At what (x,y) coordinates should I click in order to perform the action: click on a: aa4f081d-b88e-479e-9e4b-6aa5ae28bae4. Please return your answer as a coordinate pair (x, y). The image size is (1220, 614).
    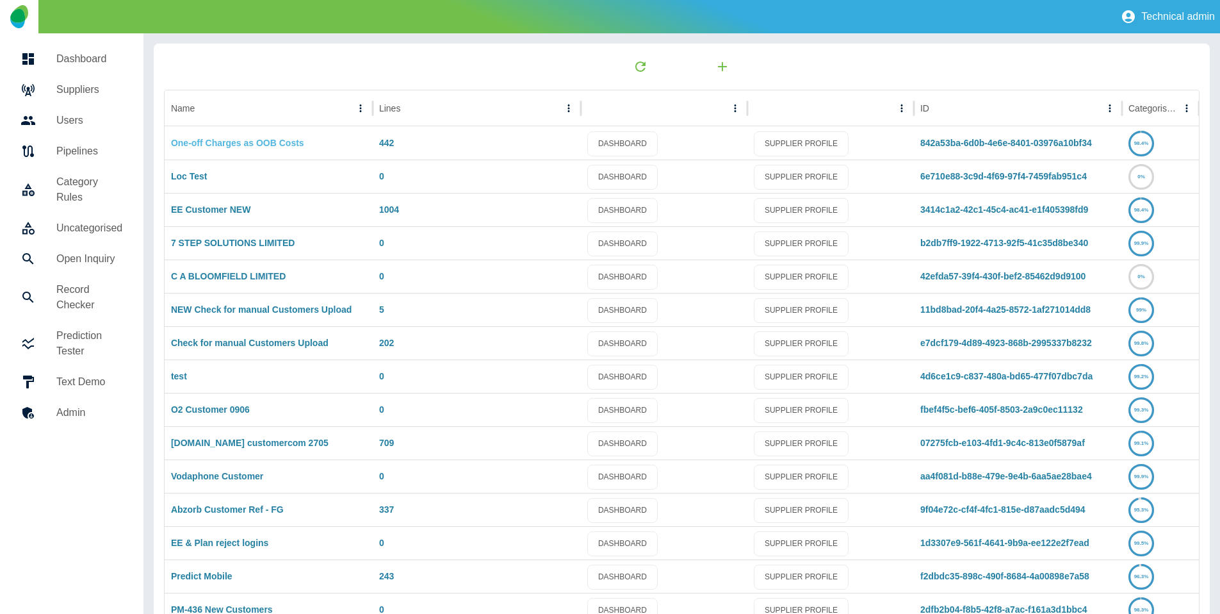
    Looking at the image, I should click on (1006, 476).